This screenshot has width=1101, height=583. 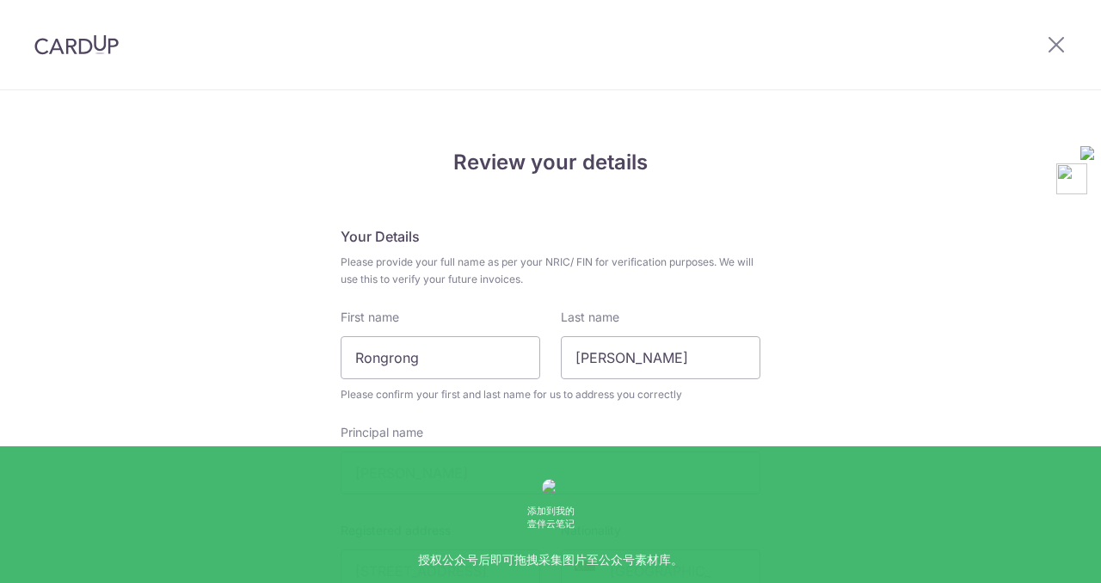 What do you see at coordinates (550, 395) in the screenshot?
I see `span: Please confirm your first and last name for us to address you correctly` at bounding box center [550, 395].